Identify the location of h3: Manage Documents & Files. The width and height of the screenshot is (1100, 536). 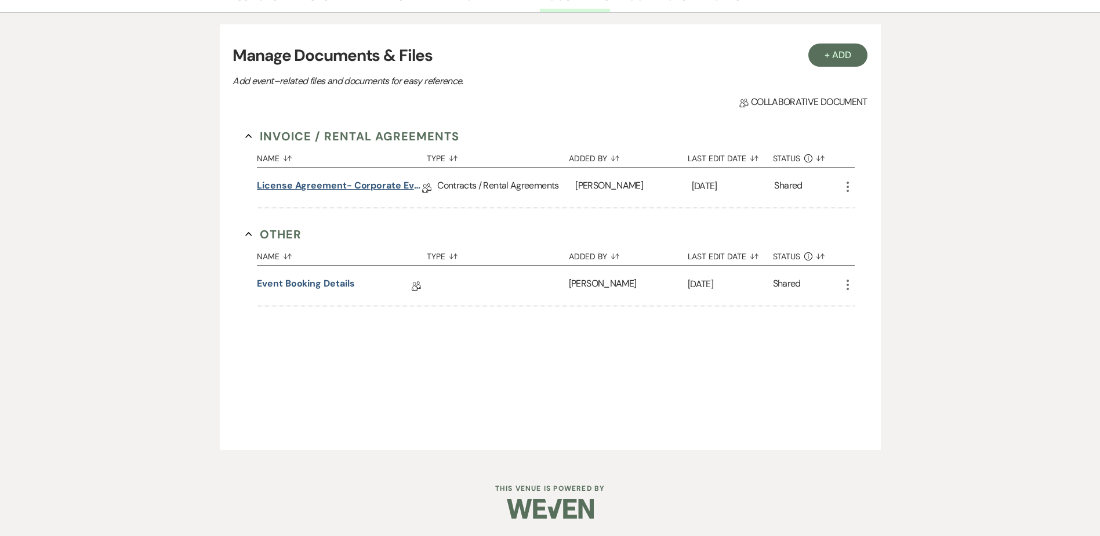
(550, 56).